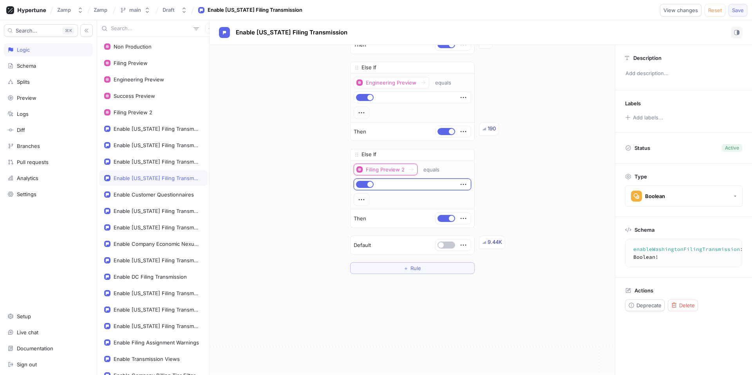  I want to click on div: Enable Filing Assignment Warnings, so click(156, 343).